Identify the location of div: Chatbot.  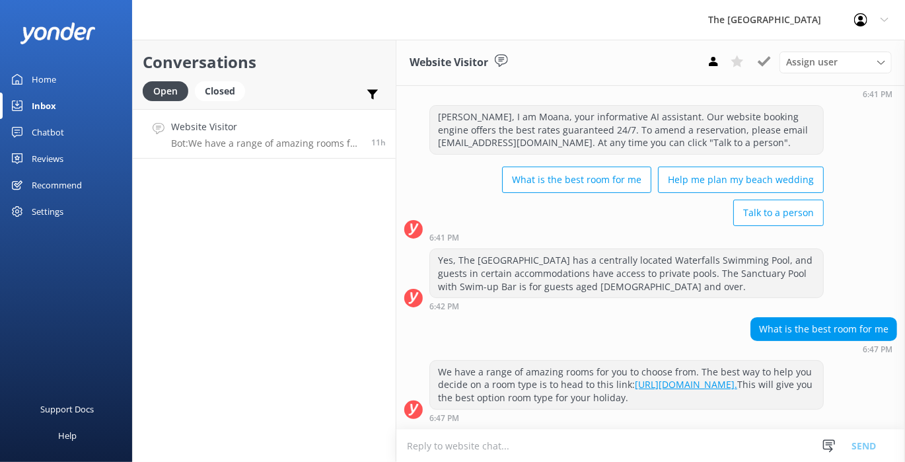
(48, 132).